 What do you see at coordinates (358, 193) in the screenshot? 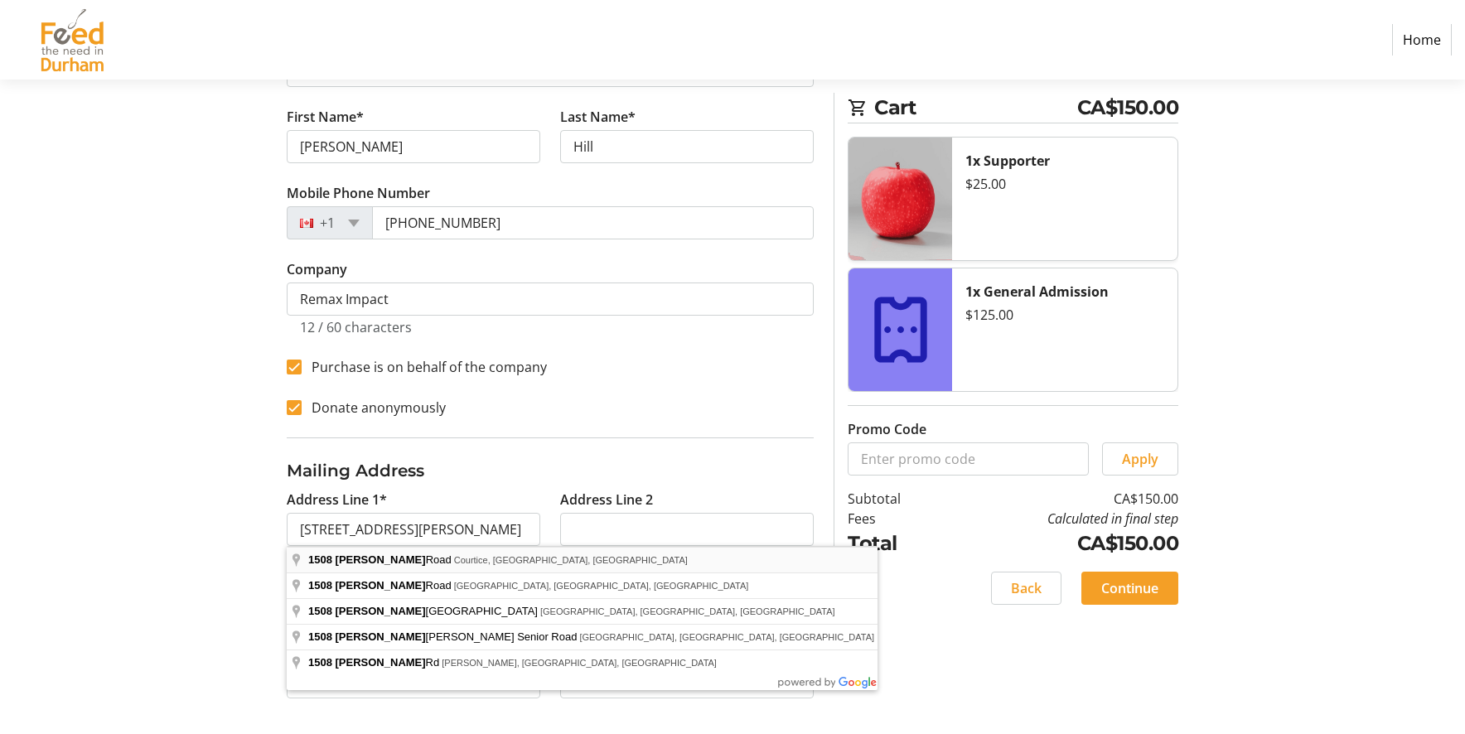
I see `label: Mobile Phone Number` at bounding box center [358, 193].